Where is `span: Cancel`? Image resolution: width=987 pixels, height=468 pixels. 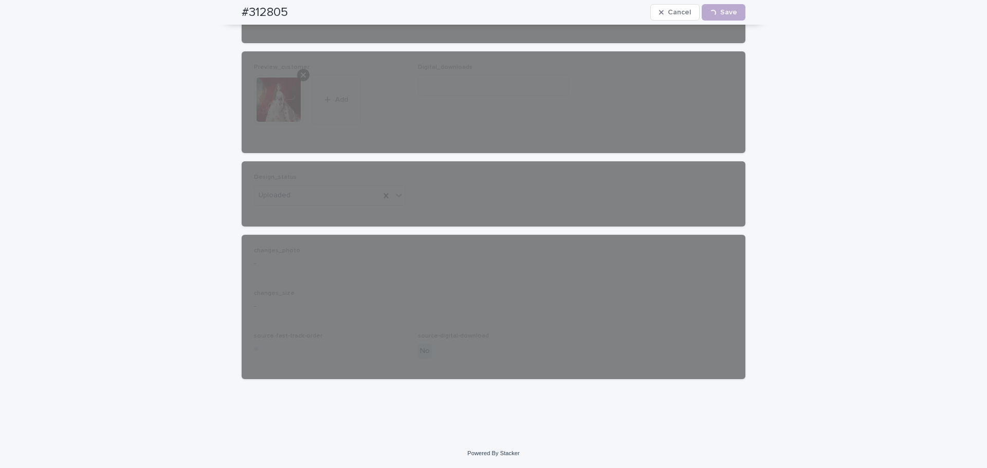
span: Cancel is located at coordinates (679, 12).